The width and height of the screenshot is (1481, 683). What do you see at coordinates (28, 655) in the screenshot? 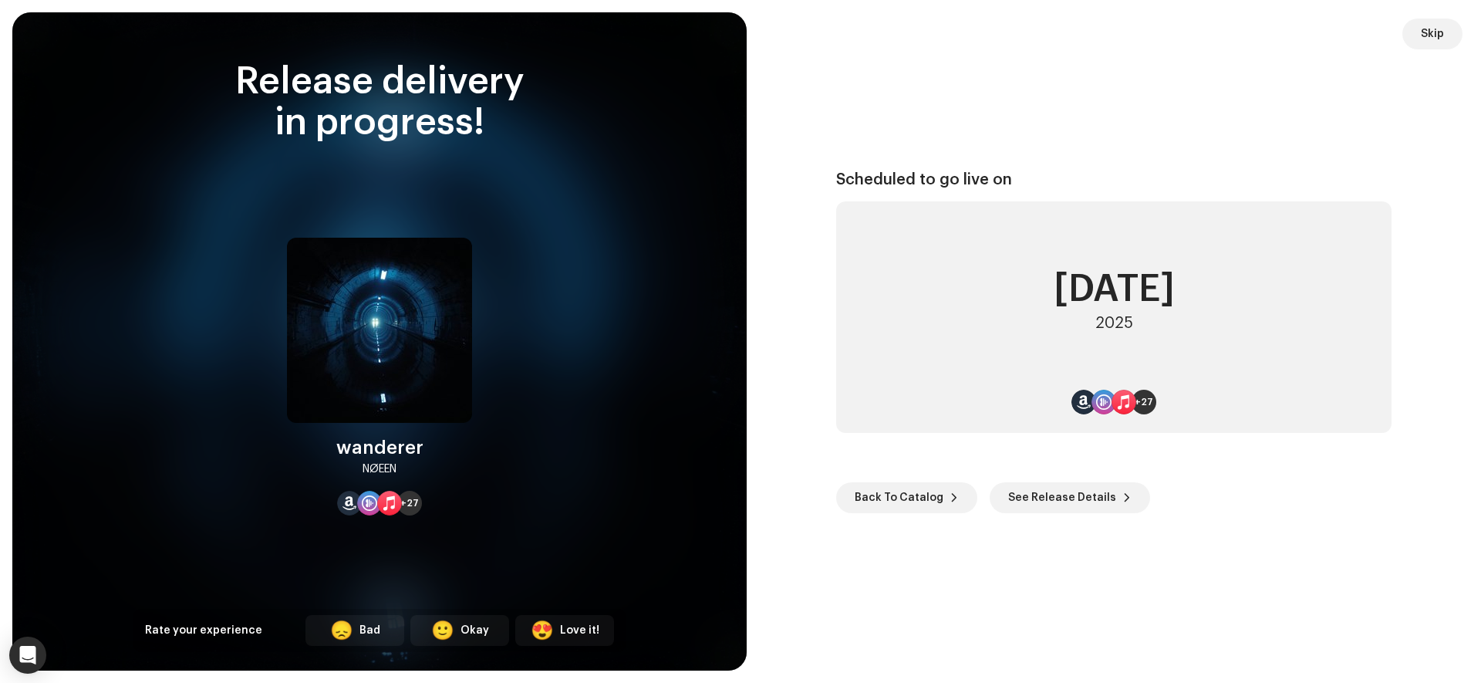
I see `div: Open Intercom Messenger` at bounding box center [28, 655].